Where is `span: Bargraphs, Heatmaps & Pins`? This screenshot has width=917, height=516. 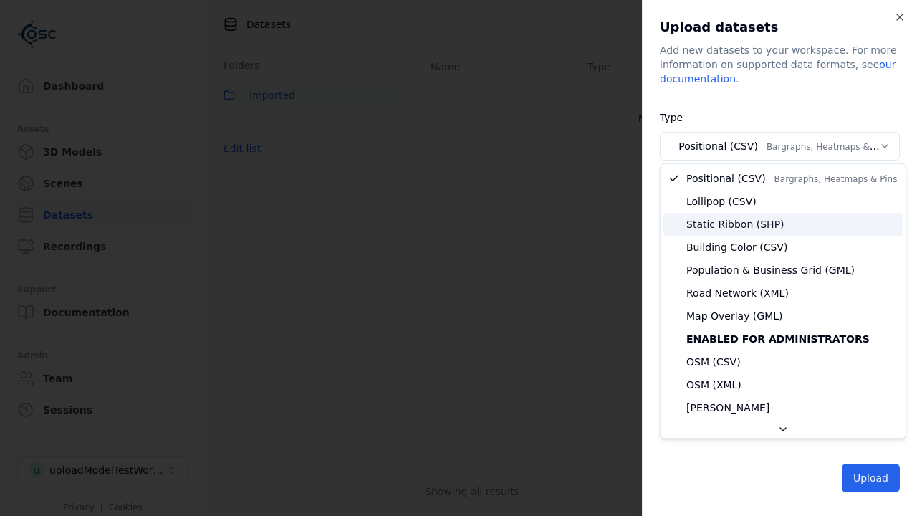 span: Bargraphs, Heatmaps & Pins is located at coordinates (836, 179).